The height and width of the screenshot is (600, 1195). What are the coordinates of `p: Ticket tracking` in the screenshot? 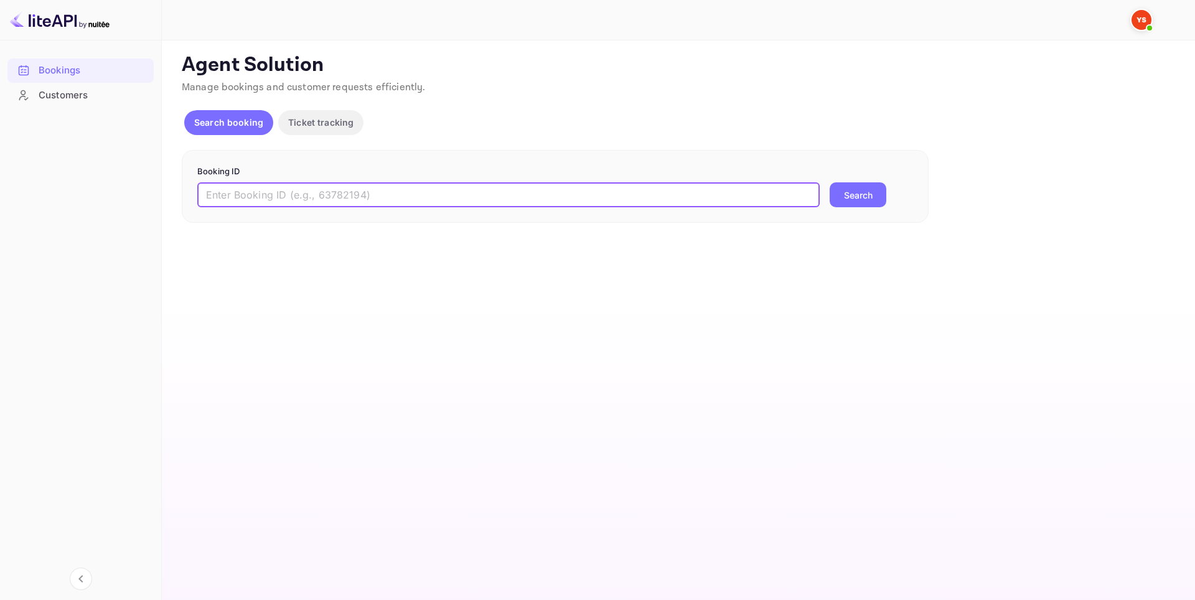 It's located at (320, 122).